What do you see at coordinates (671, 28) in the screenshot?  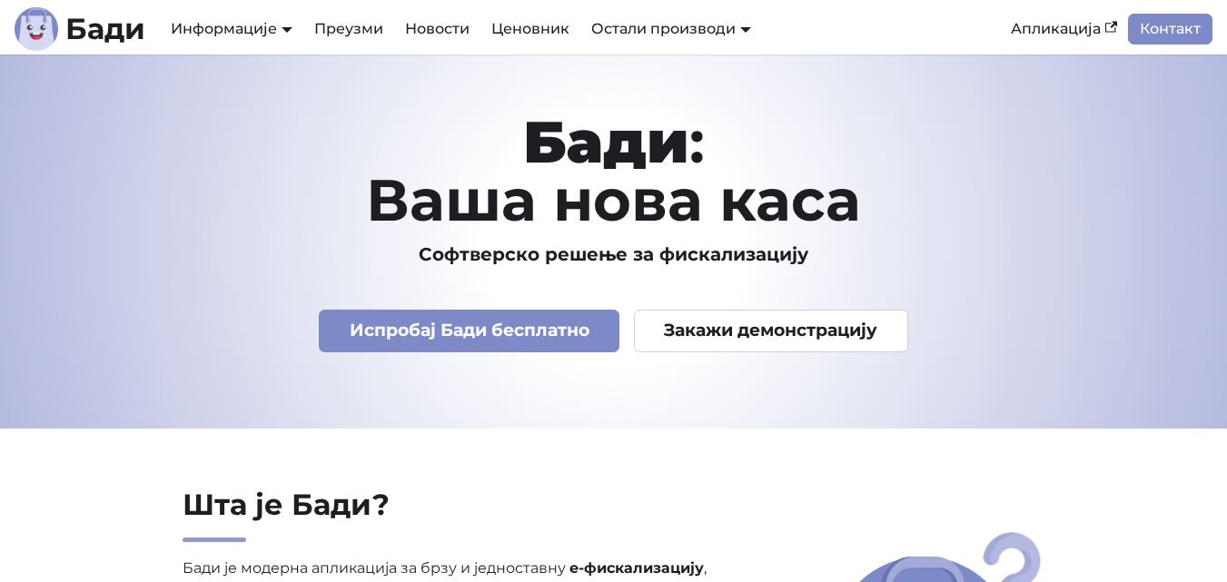 I see `a: Остали производи` at bounding box center [671, 28].